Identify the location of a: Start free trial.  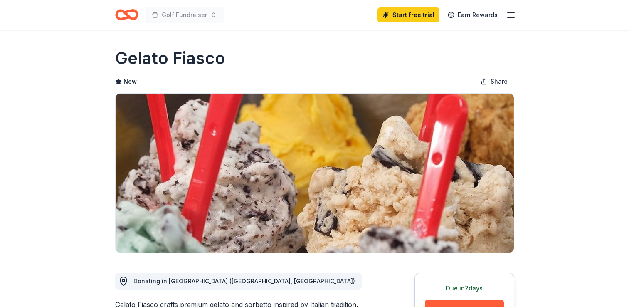
(408, 15).